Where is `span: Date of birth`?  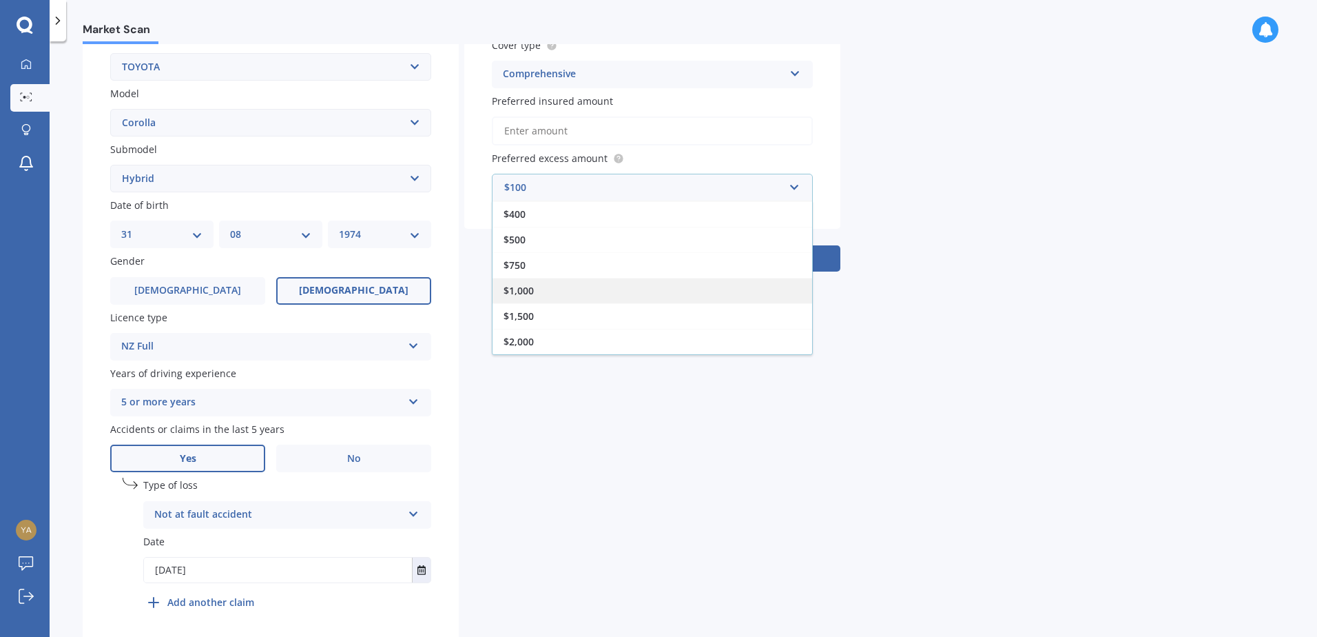 span: Date of birth is located at coordinates (139, 205).